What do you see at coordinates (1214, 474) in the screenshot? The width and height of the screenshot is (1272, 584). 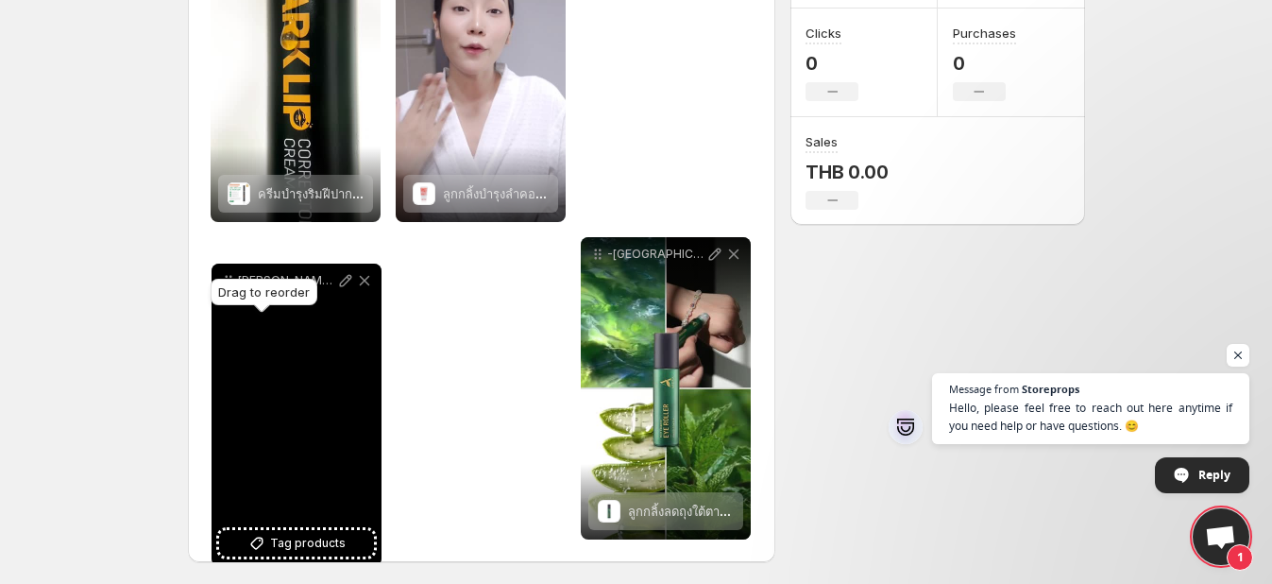 I see `span: Reply` at bounding box center [1214, 474].